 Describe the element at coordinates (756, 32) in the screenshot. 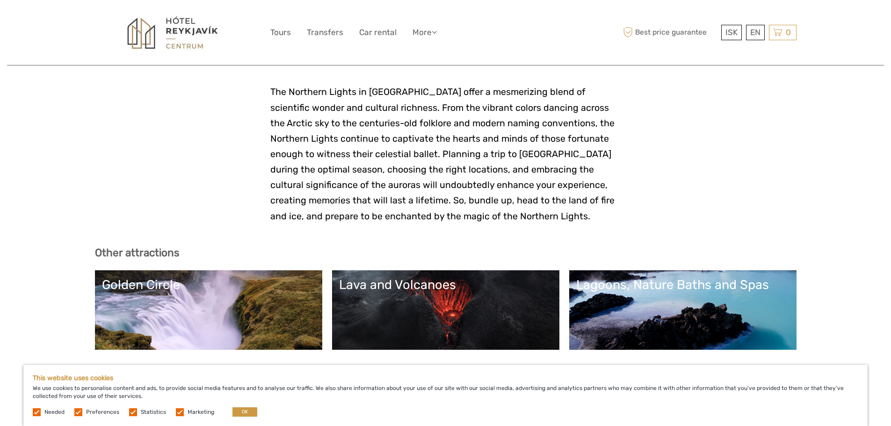

I see `div: EN` at that location.